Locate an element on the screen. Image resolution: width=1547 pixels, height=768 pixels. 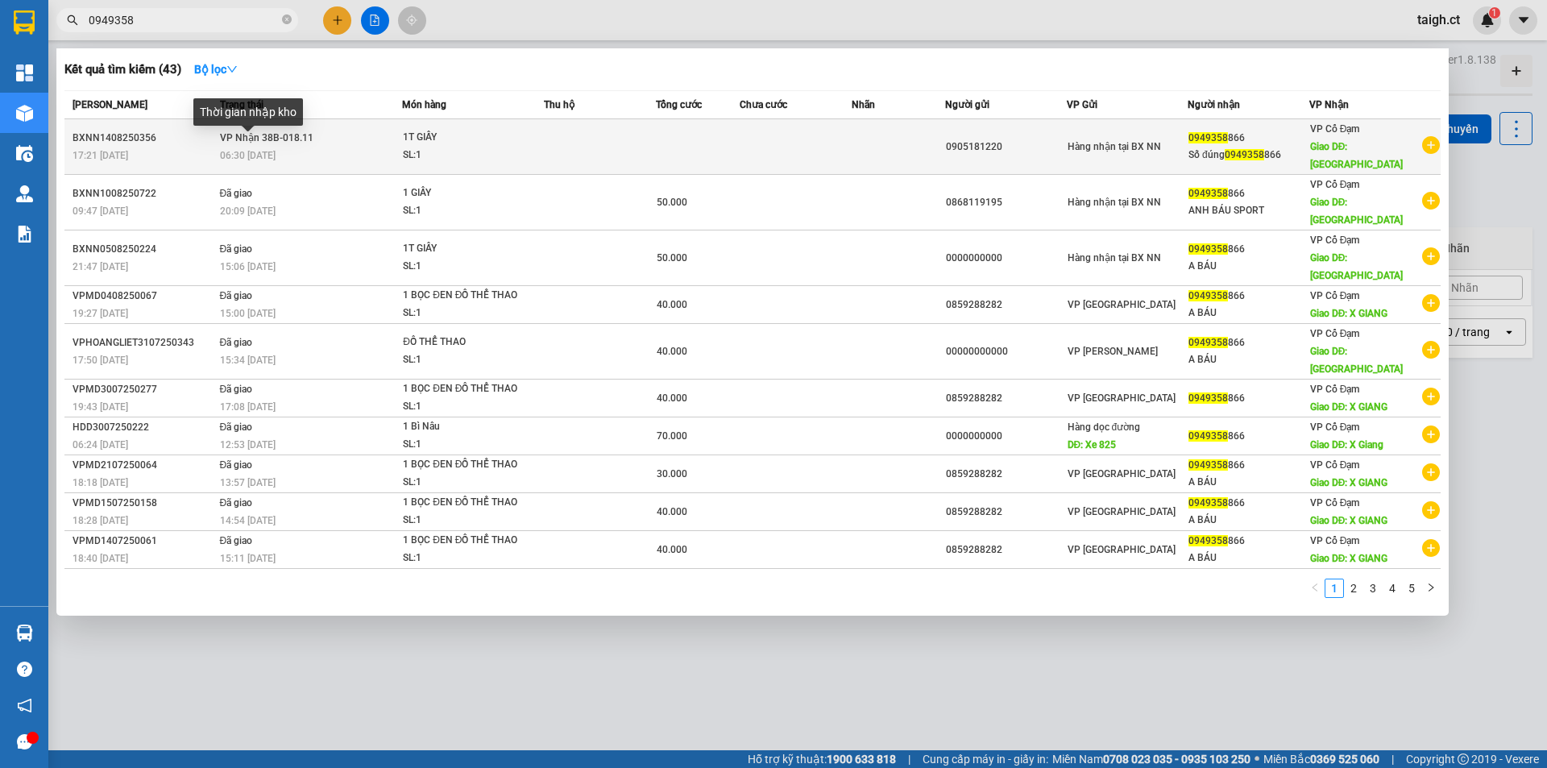
h3: Kết quả tìm kiếm ( 43 ) is located at coordinates (122, 69).